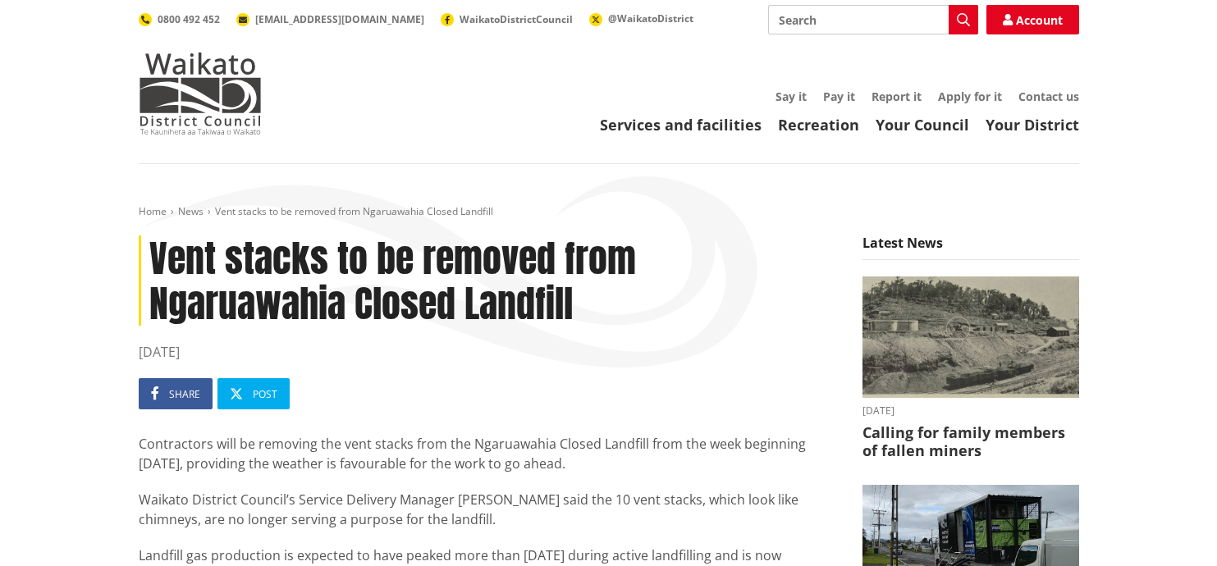 The height and width of the screenshot is (566, 1217). What do you see at coordinates (516, 19) in the screenshot?
I see `span: WaikatoDistrictCouncil` at bounding box center [516, 19].